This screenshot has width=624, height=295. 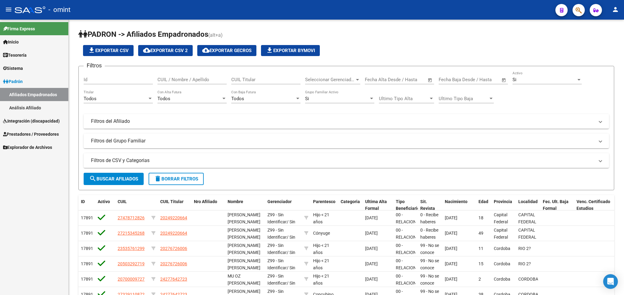 I want to click on span: 15, so click(x=481, y=264).